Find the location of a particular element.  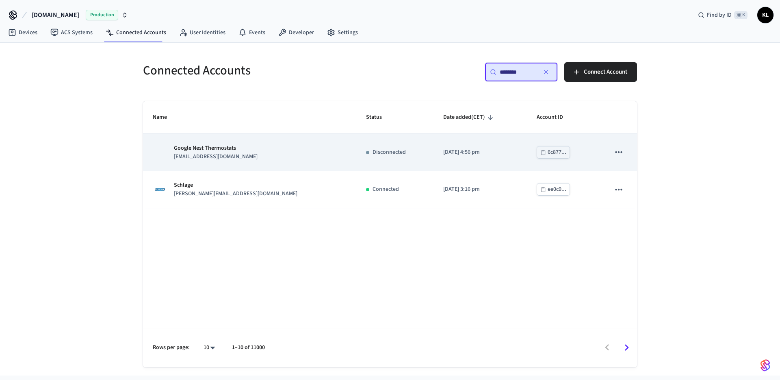

p: 1–10 of 11000 is located at coordinates (248, 347).